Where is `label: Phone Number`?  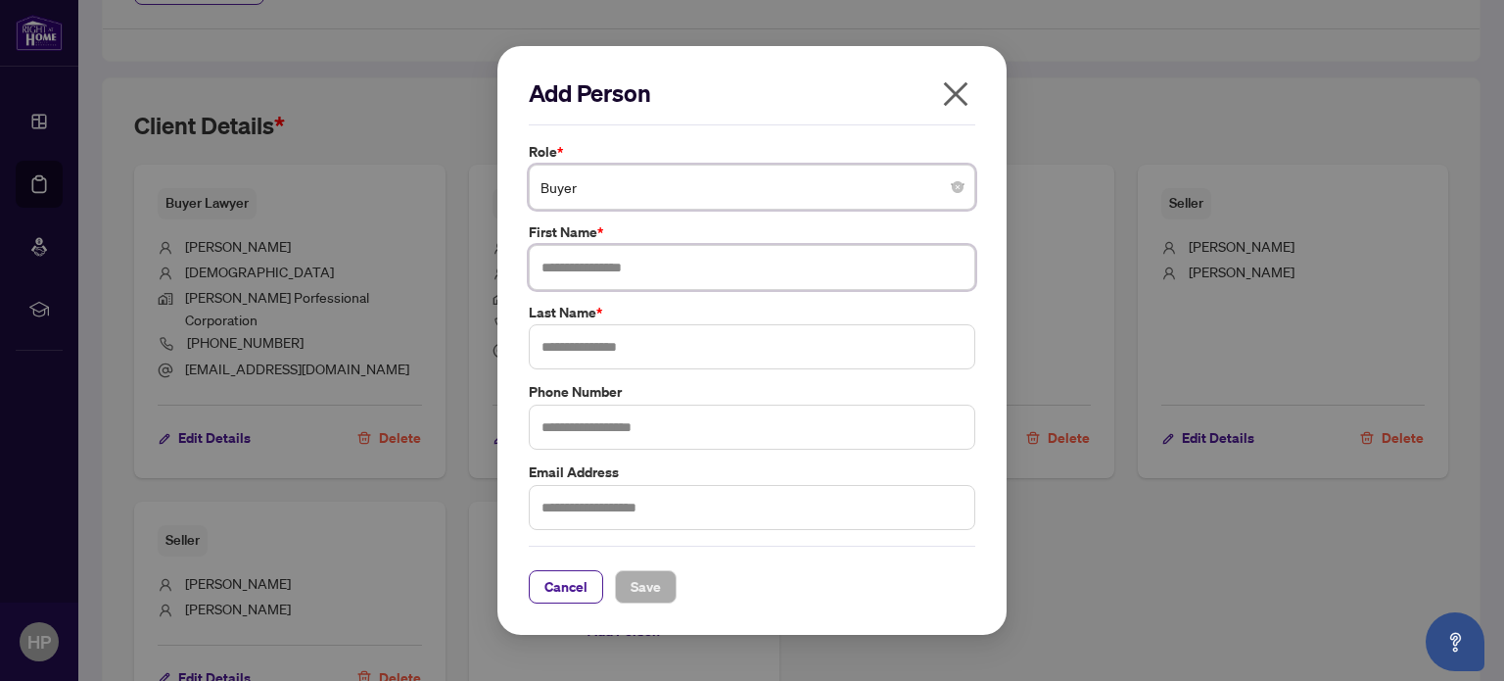 label: Phone Number is located at coordinates (752, 392).